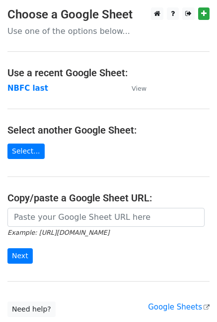 The height and width of the screenshot is (322, 217). What do you see at coordinates (139, 88) in the screenshot?
I see `small: View` at bounding box center [139, 88].